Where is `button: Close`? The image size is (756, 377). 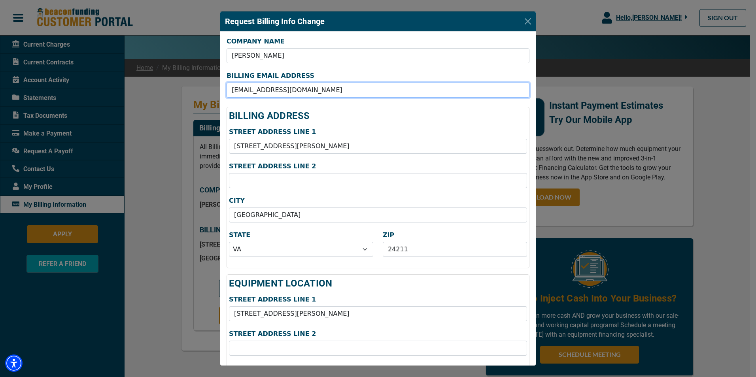
button: Close is located at coordinates (528, 21).